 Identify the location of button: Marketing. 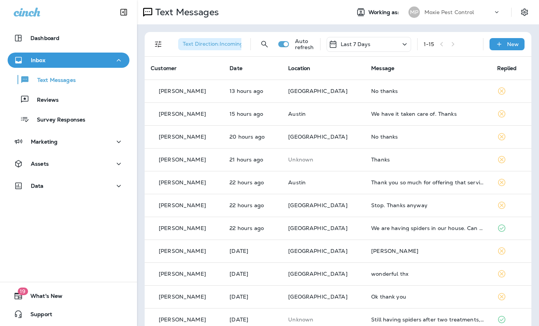
(68, 142).